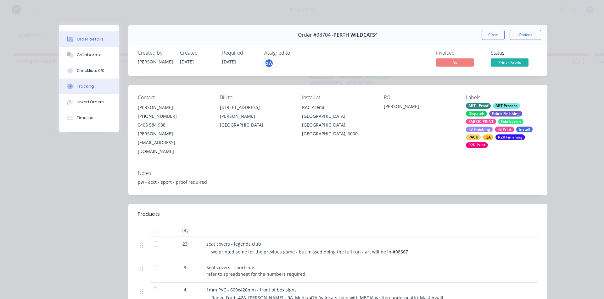 The image size is (604, 299). What do you see at coordinates (524, 130) in the screenshot?
I see `div: Install` at bounding box center [524, 130].